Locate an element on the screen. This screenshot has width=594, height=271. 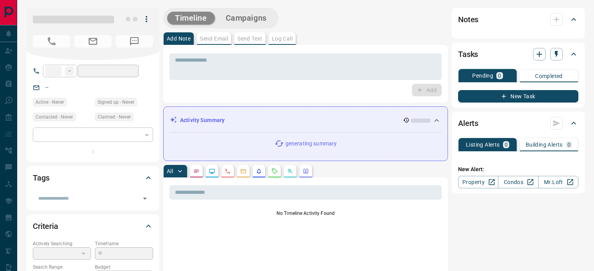
svg: Agent Actions is located at coordinates (306, 171).